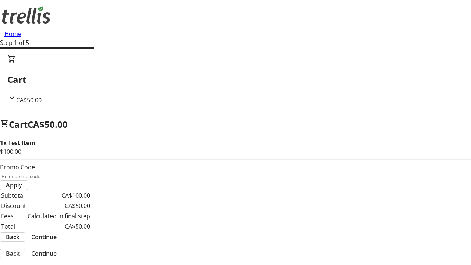 Image resolution: width=471 pixels, height=265 pixels. Describe the element at coordinates (14, 196) in the screenshot. I see `td: Subtotal` at that location.